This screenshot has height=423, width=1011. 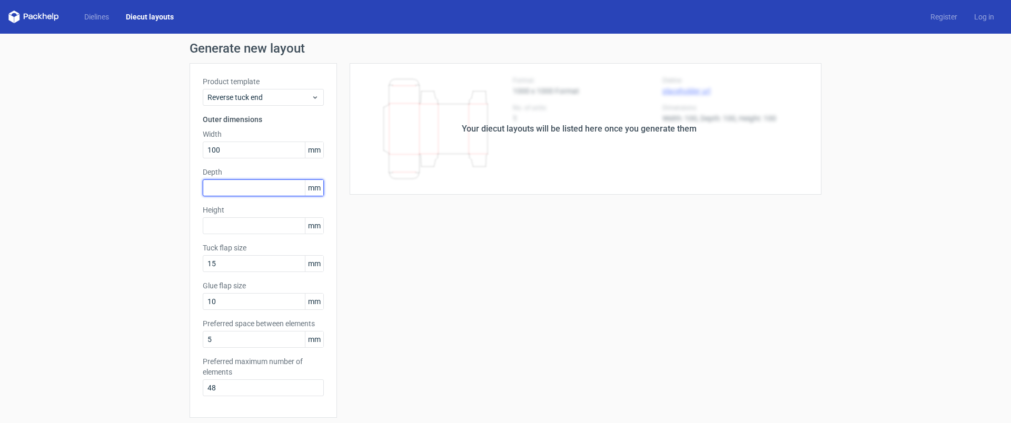 I want to click on label: Depth, so click(x=263, y=172).